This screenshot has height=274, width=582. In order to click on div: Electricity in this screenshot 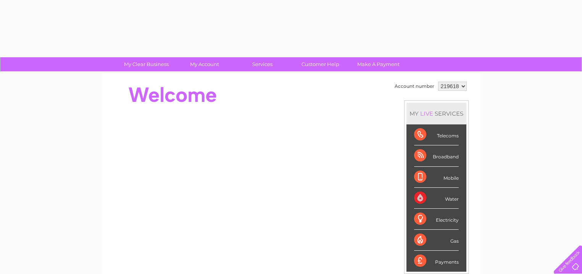, I will do `click(436, 219)`.